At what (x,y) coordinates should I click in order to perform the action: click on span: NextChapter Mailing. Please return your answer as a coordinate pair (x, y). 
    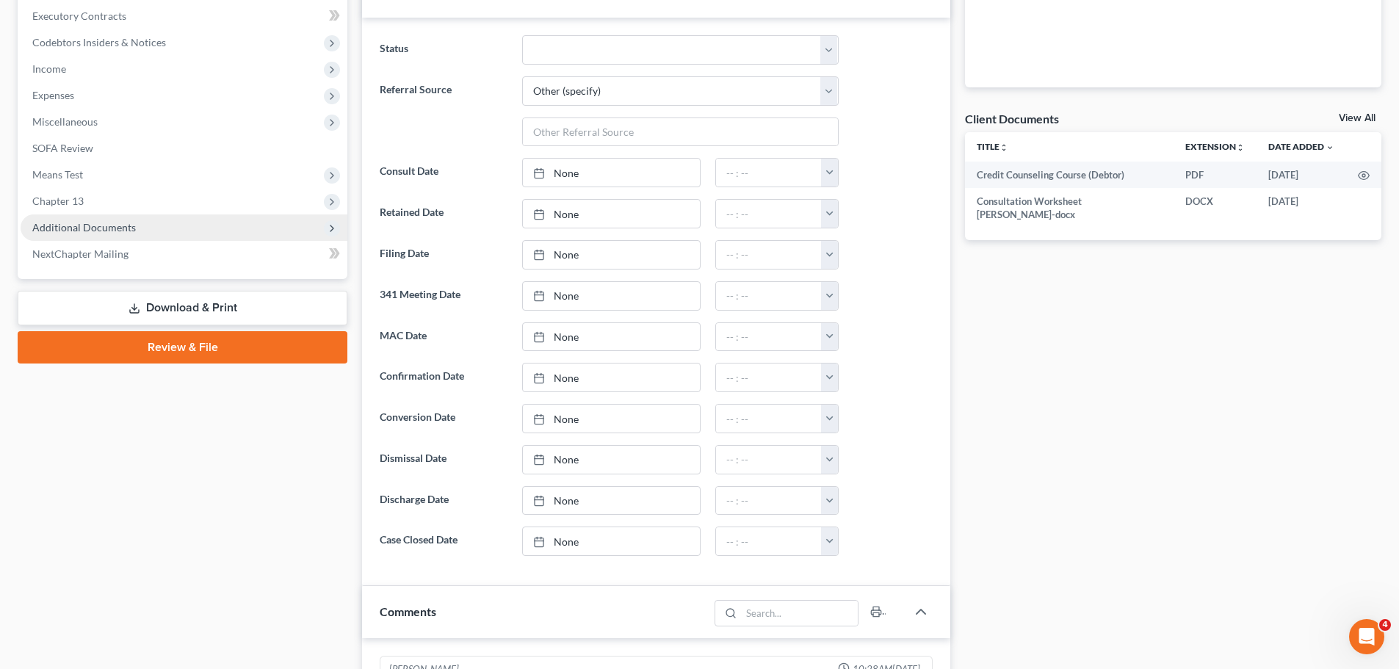
    Looking at the image, I should click on (80, 253).